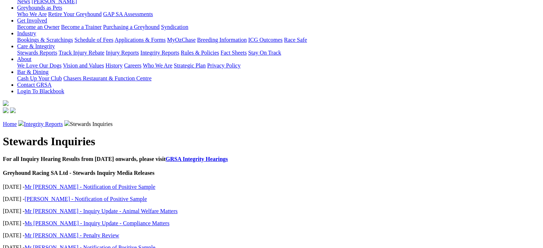 This screenshot has width=543, height=248. Describe the element at coordinates (81, 27) in the screenshot. I see `a: Become a Trainer` at that location.